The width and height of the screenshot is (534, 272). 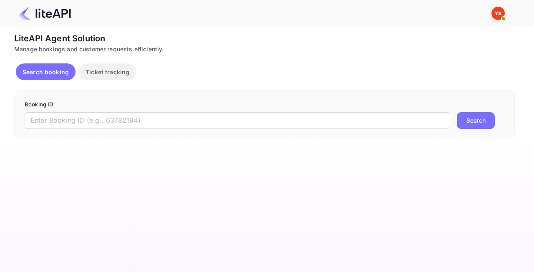 What do you see at coordinates (264, 38) in the screenshot?
I see `div: LiteAPI Agent Solution` at bounding box center [264, 38].